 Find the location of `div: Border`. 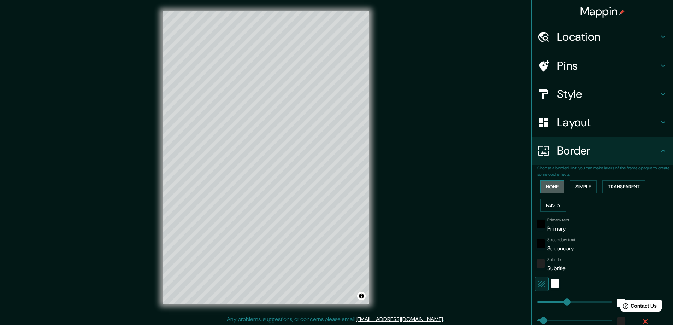

div: Border is located at coordinates (602, 150).